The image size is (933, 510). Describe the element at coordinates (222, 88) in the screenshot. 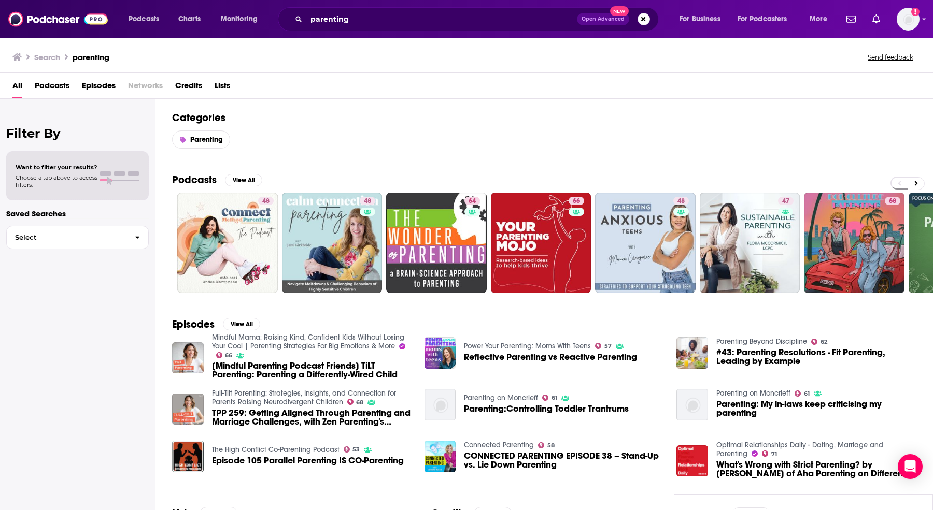

I see `a: Lists` at that location.